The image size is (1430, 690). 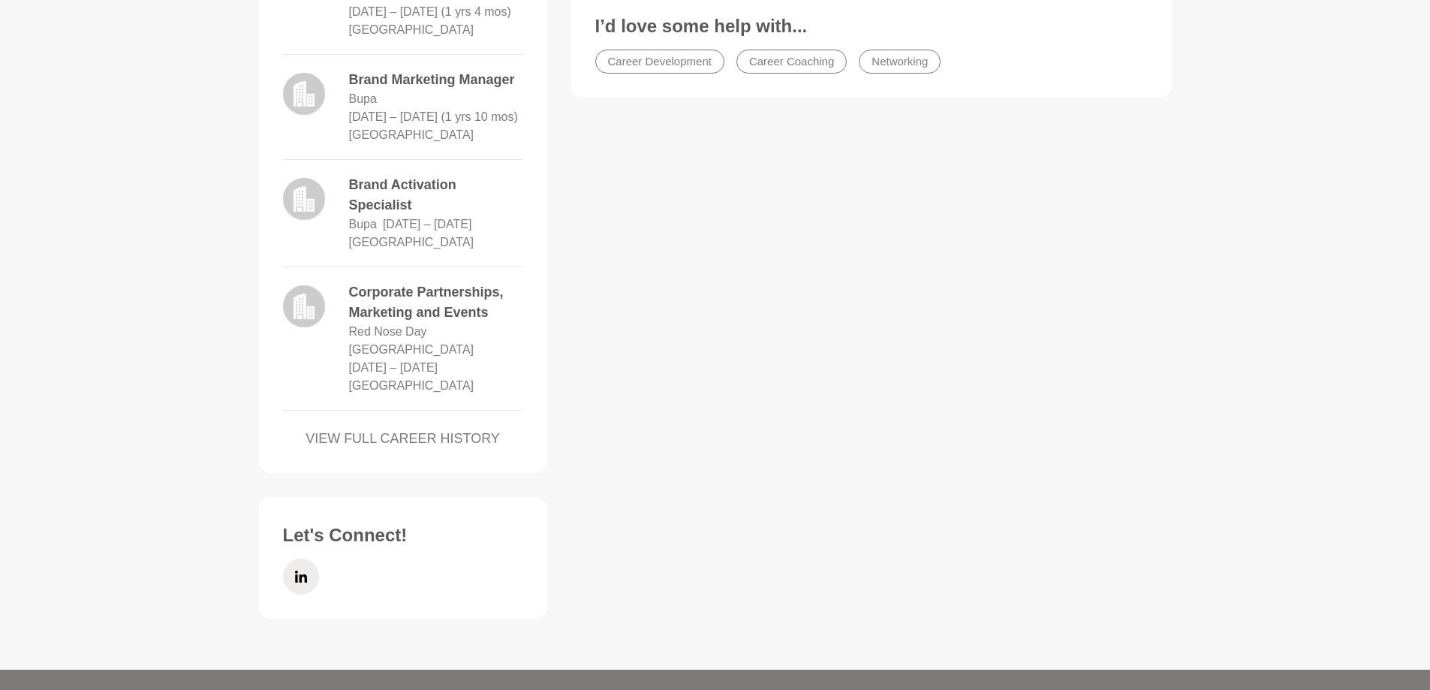 What do you see at coordinates (301, 577) in the screenshot?
I see `a: LinkedIn` at bounding box center [301, 577].